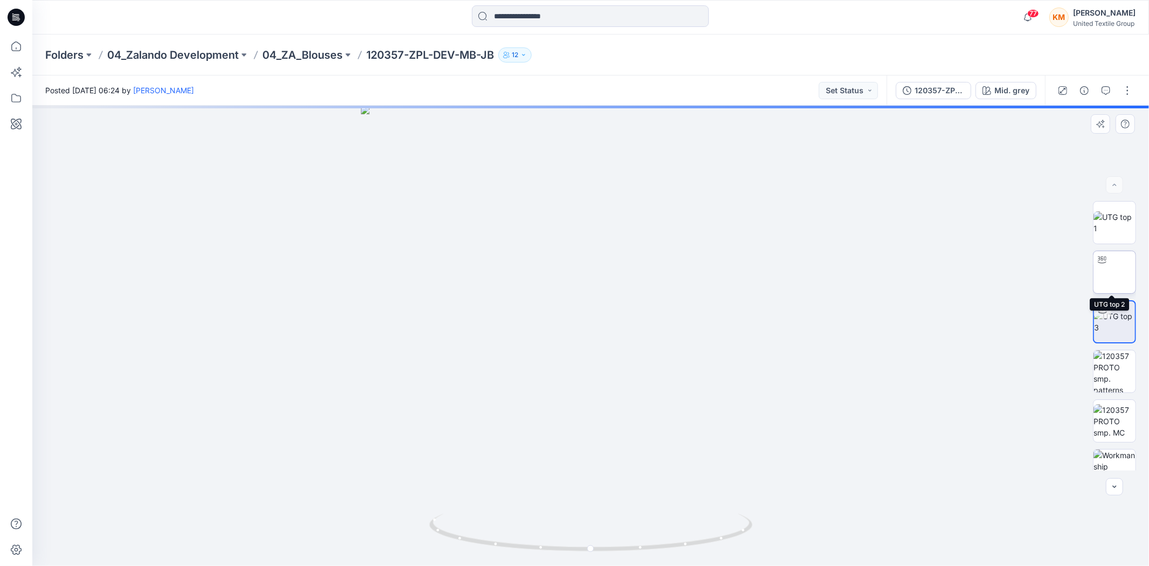  Describe the element at coordinates (173, 55) in the screenshot. I see `p: 04_Zalando Development` at that location.